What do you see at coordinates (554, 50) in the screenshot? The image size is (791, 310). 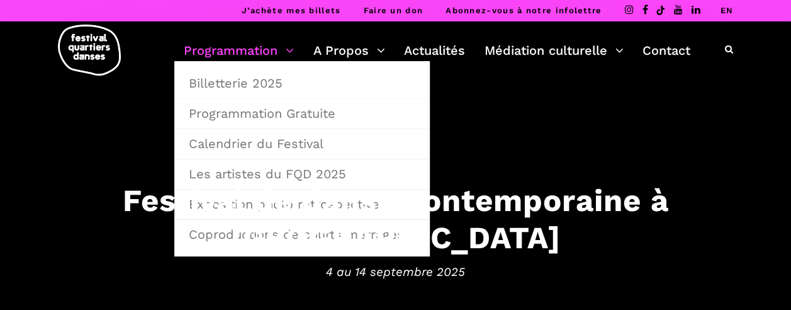 I see `a: Médiation culturelle` at bounding box center [554, 50].